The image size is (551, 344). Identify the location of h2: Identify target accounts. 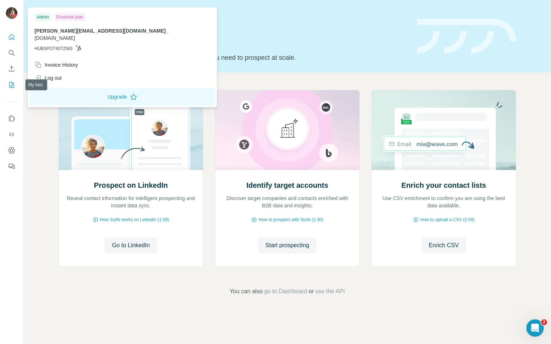
(287, 185).